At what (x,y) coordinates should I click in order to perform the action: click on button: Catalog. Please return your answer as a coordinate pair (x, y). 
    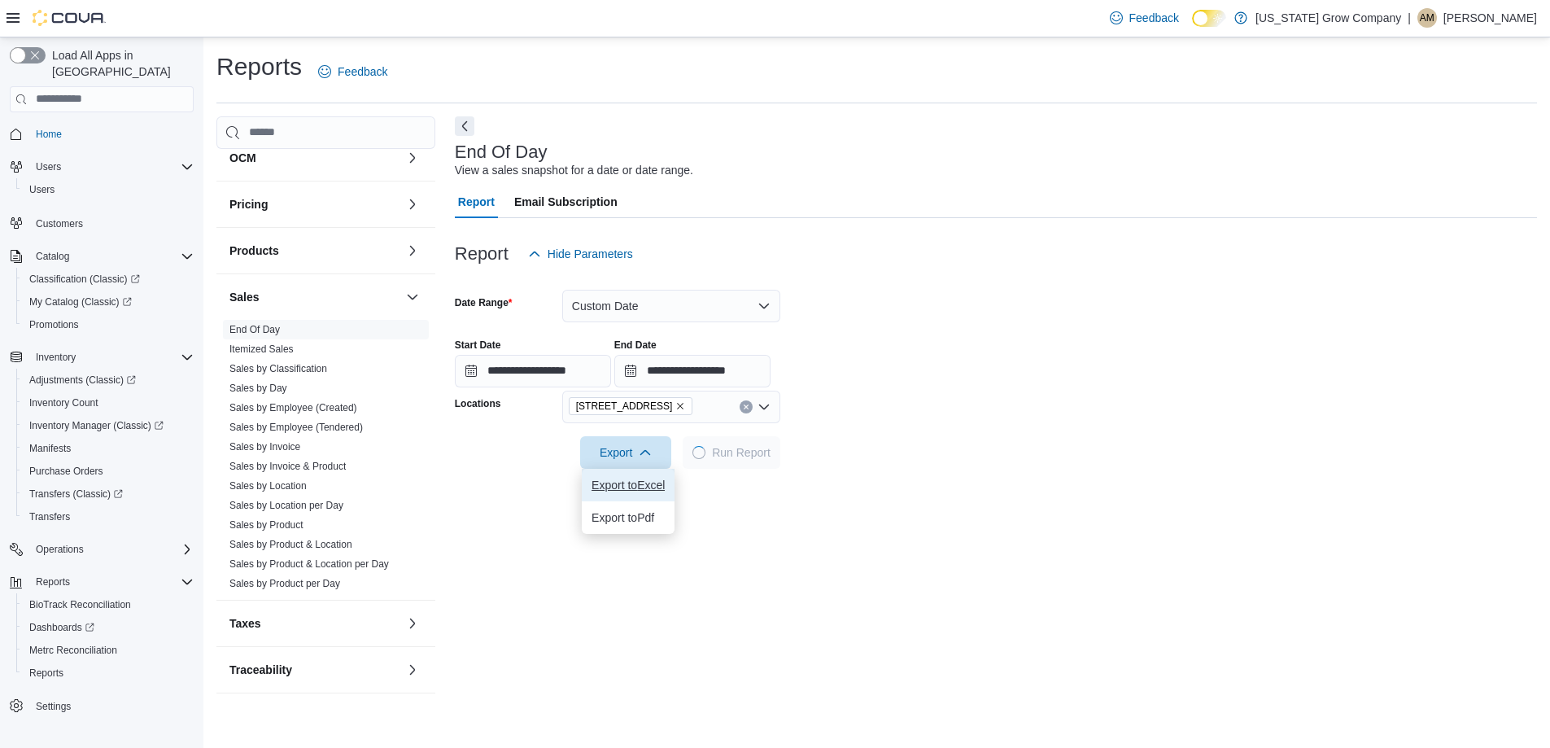
    Looking at the image, I should click on (102, 256).